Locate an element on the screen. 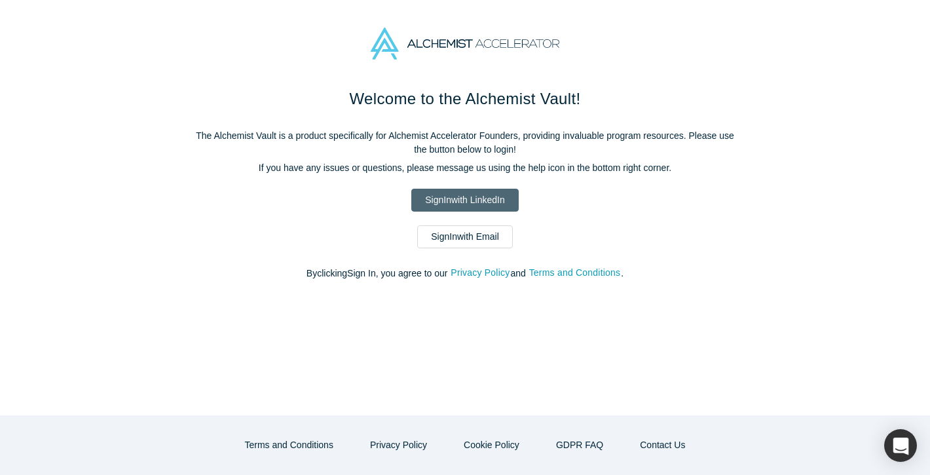 Image resolution: width=930 pixels, height=475 pixels. p: By clicking Sign In , you agree to our and . is located at coordinates (465, 273).